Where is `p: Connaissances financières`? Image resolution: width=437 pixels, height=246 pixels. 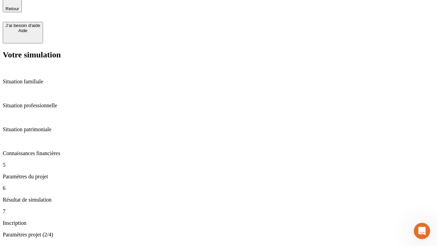
p: Connaissances financières is located at coordinates (218, 153).